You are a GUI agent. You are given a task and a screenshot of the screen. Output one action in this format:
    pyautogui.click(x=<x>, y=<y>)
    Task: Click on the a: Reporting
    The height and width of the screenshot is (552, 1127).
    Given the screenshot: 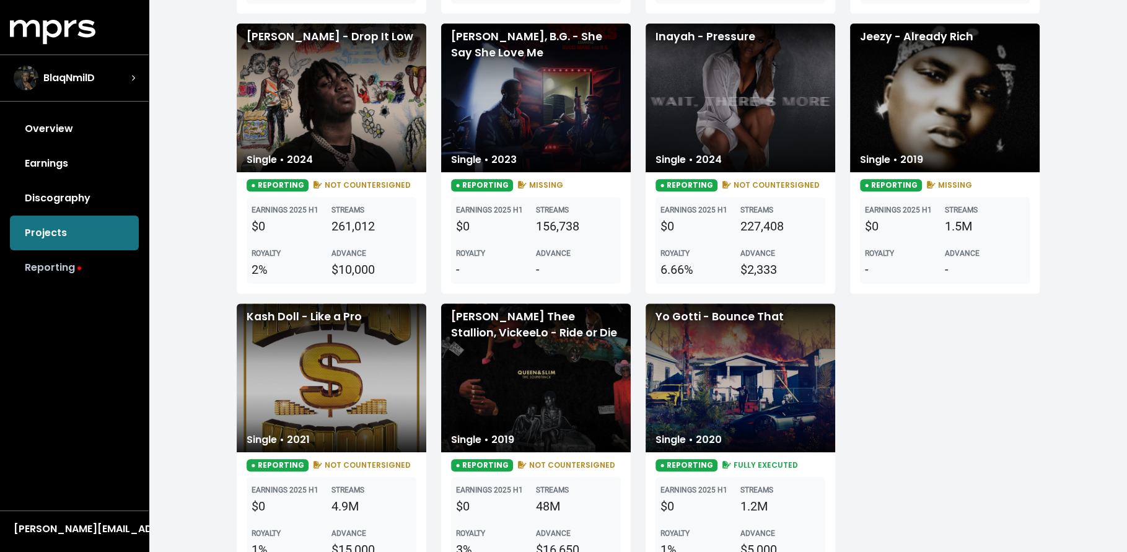 What is the action you would take?
    pyautogui.click(x=74, y=268)
    